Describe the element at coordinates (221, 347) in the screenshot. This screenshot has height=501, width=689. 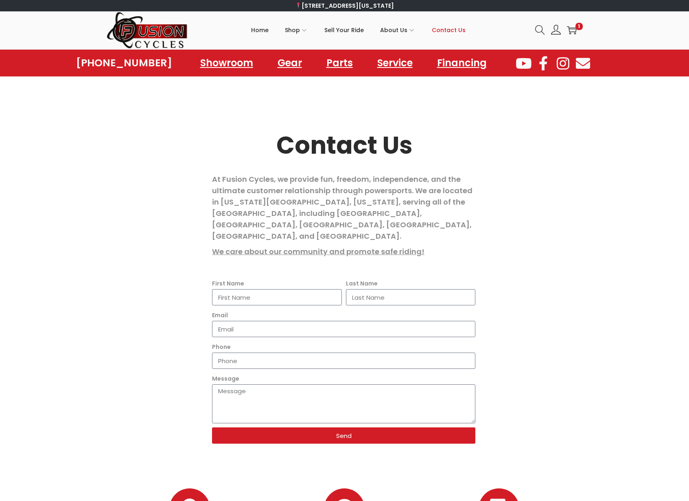
I see `label: Phone` at that location.